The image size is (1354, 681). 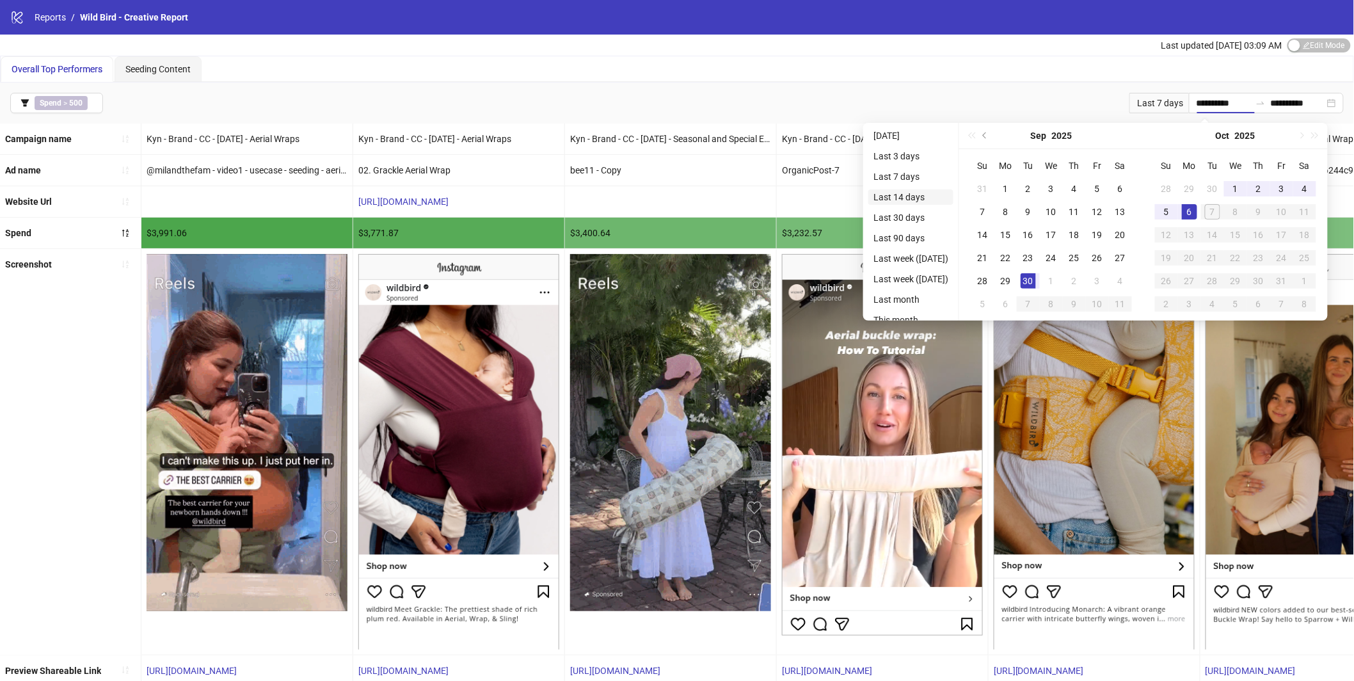 I want to click on div: 13, so click(x=1190, y=235).